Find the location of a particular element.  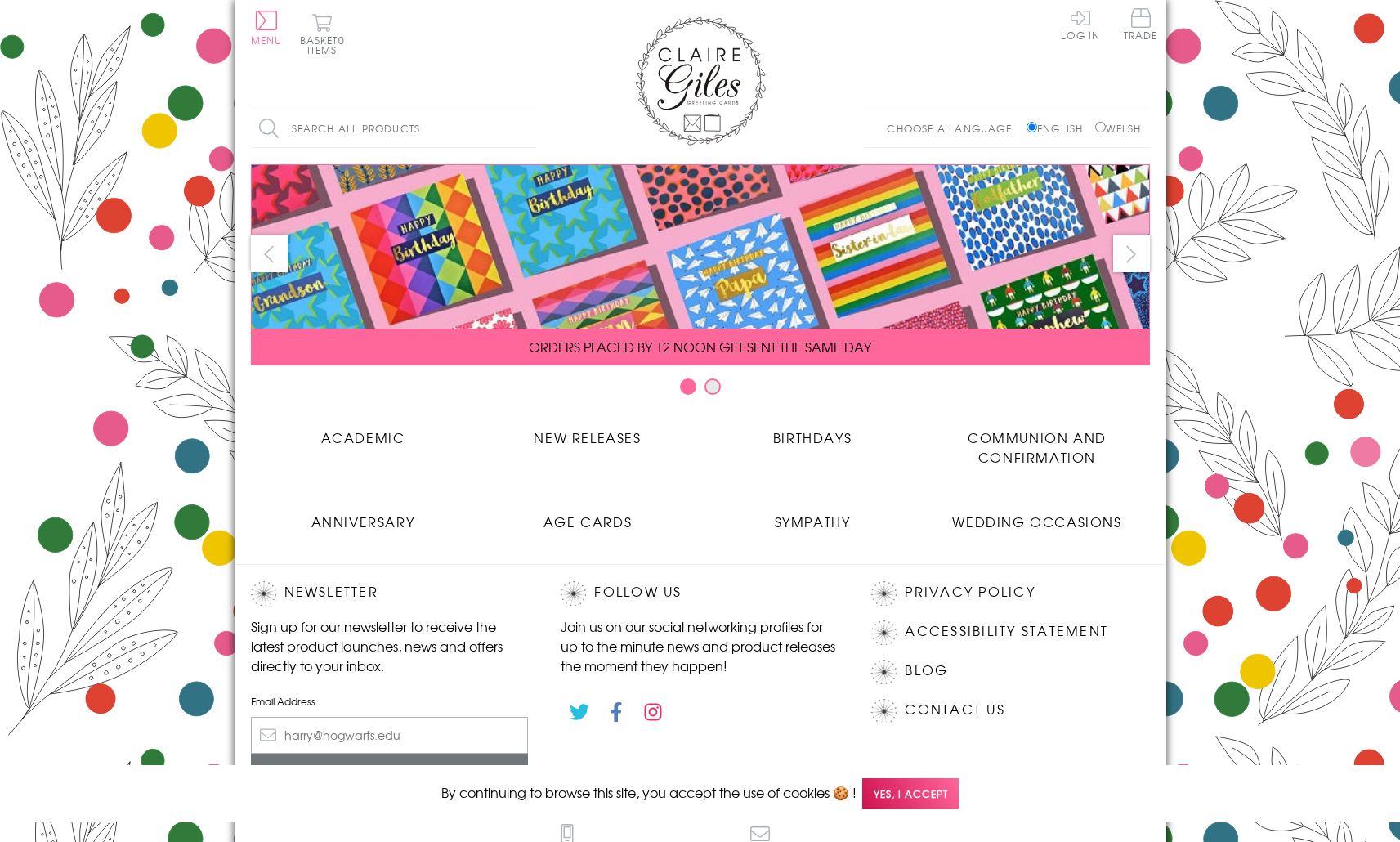

a: Accessibility Statement is located at coordinates (1006, 632).